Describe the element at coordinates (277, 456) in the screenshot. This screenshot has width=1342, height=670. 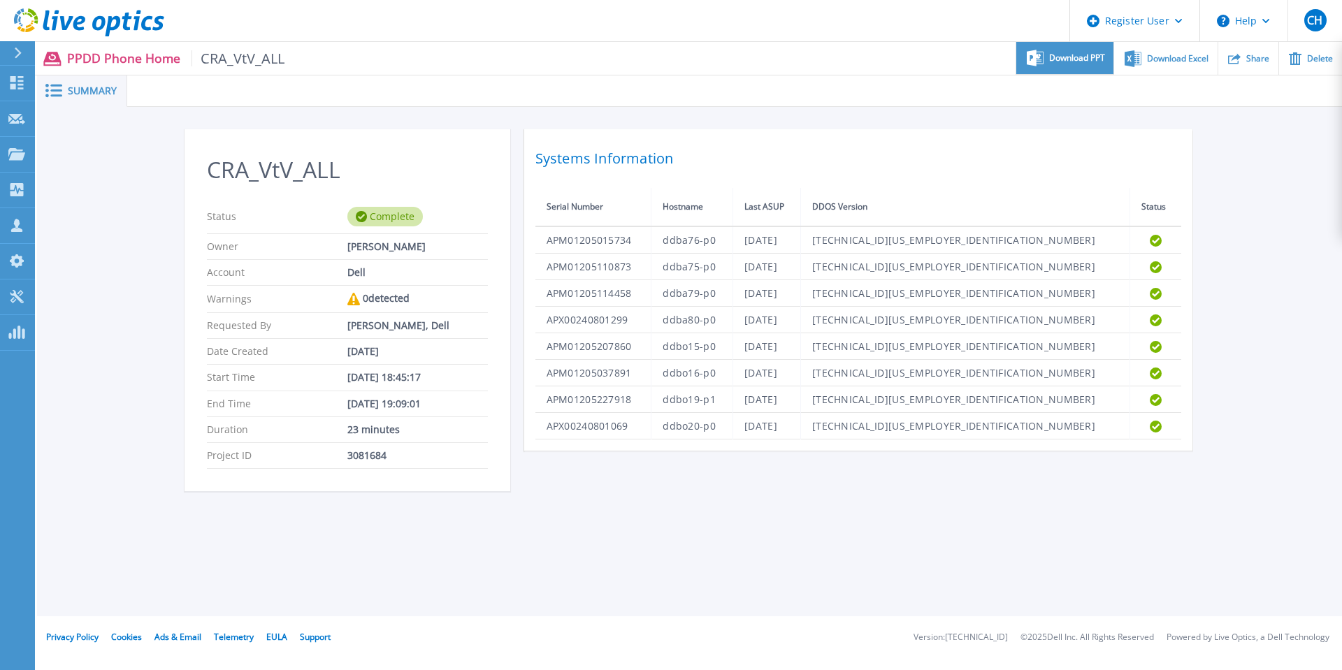
I see `p: Project ID` at that location.